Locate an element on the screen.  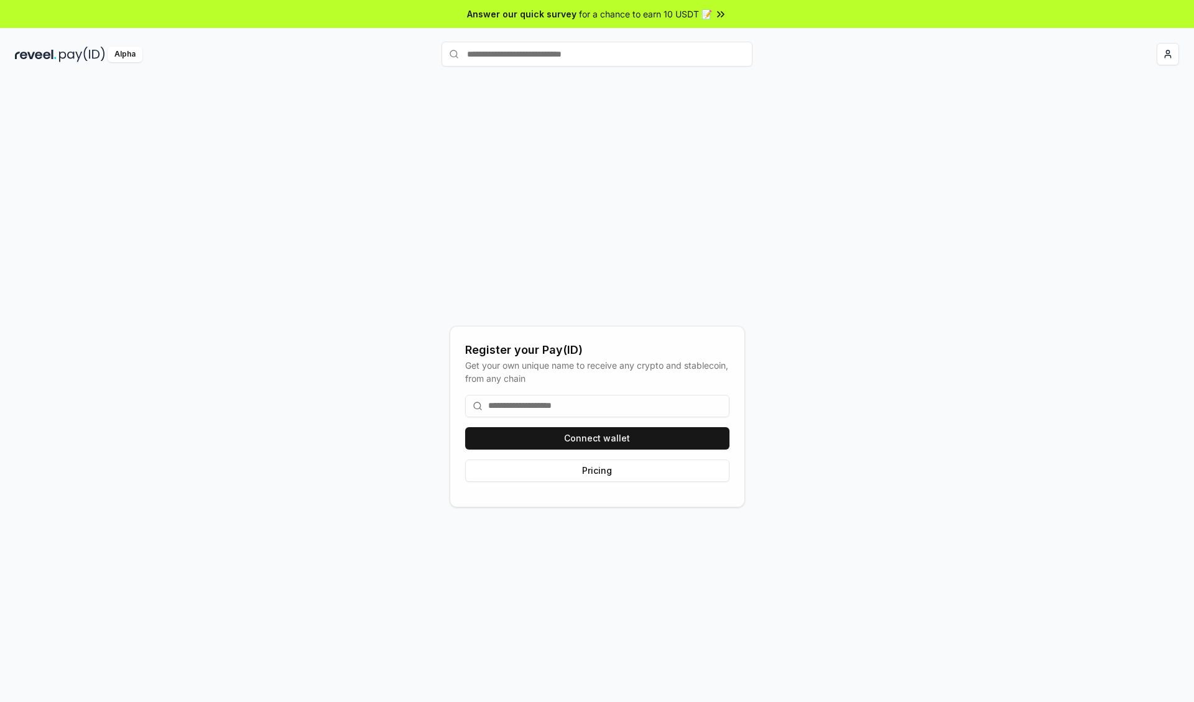
div: Get your own unique name to receive any crypto and stablecoin, from any chain is located at coordinates (597, 372).